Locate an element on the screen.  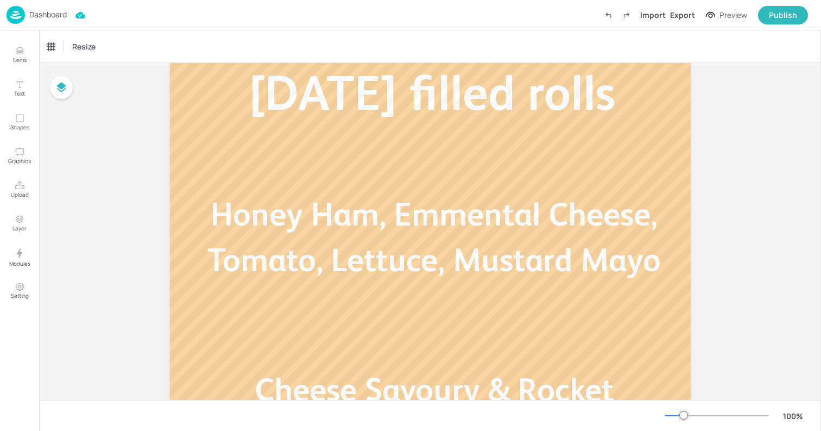
div: Preview is located at coordinates (733, 15).